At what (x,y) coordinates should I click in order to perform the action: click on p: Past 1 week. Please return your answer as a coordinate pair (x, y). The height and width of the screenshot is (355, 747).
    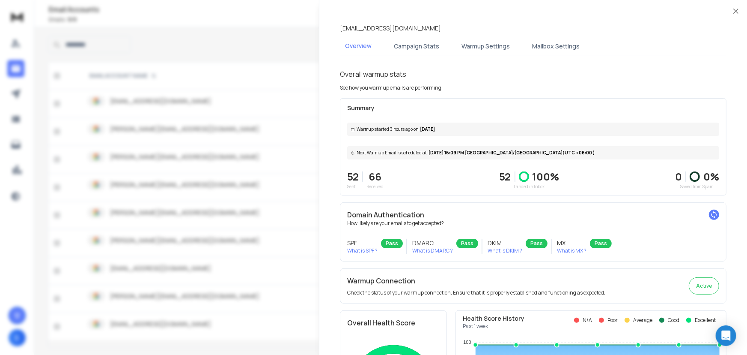
    Looking at the image, I should click on (494, 326).